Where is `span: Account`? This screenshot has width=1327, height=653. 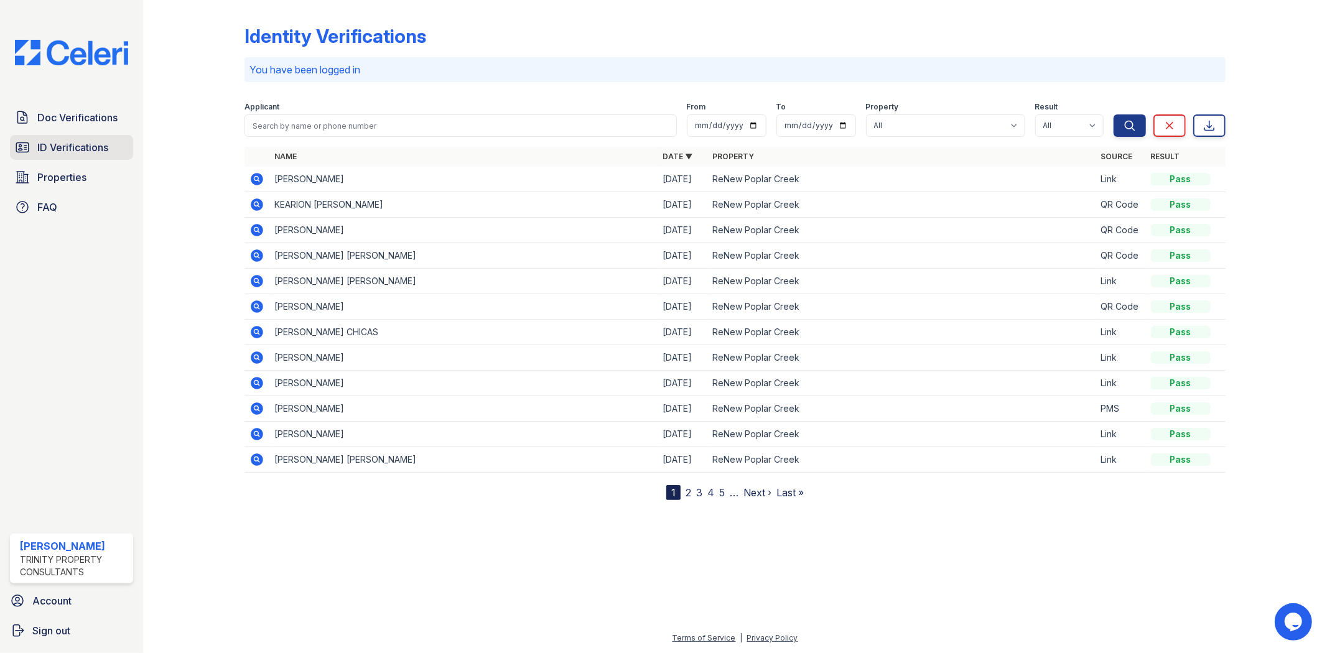 span: Account is located at coordinates (52, 601).